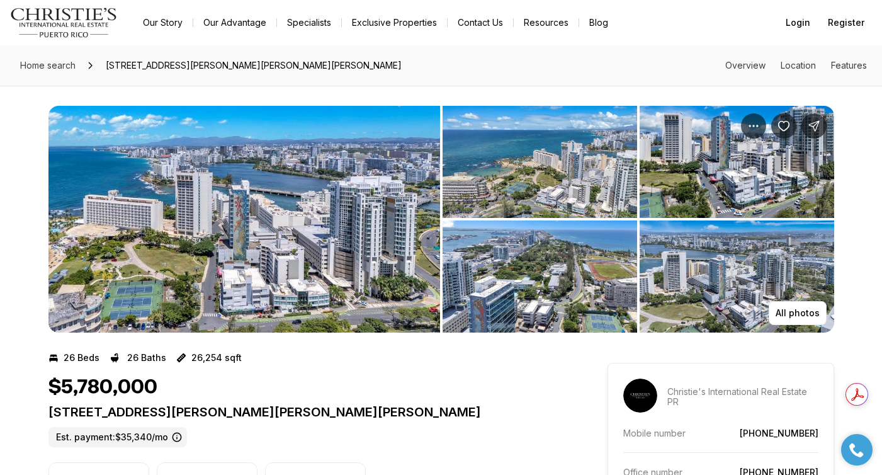 The width and height of the screenshot is (882, 475). I want to click on p: Mobile number, so click(654, 432).